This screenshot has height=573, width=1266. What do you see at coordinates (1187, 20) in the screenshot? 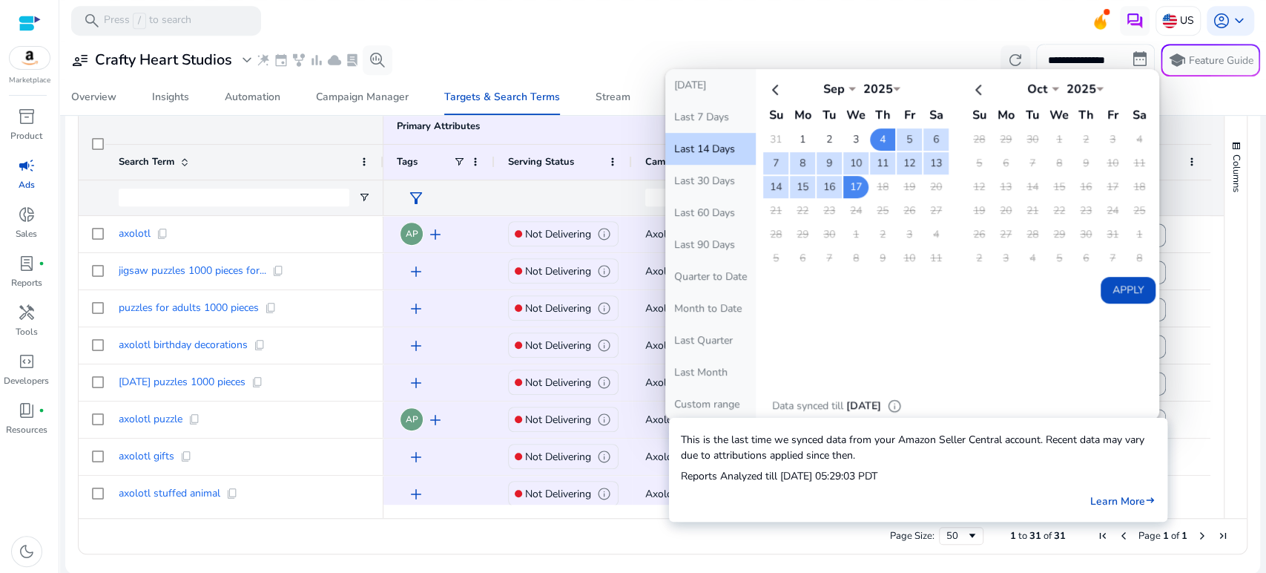
I see `p: US` at bounding box center [1187, 20].